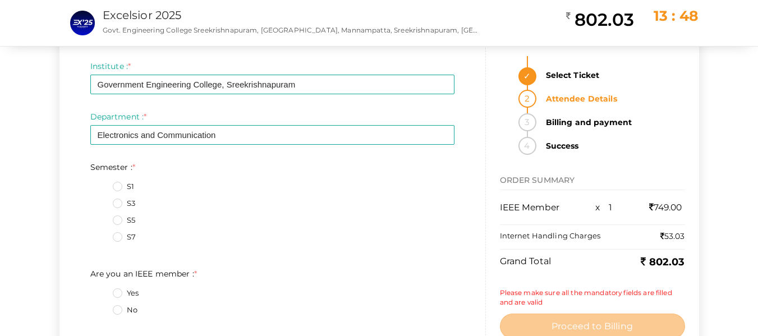 Image resolution: width=758 pixels, height=336 pixels. I want to click on b: 802.03, so click(662, 262).